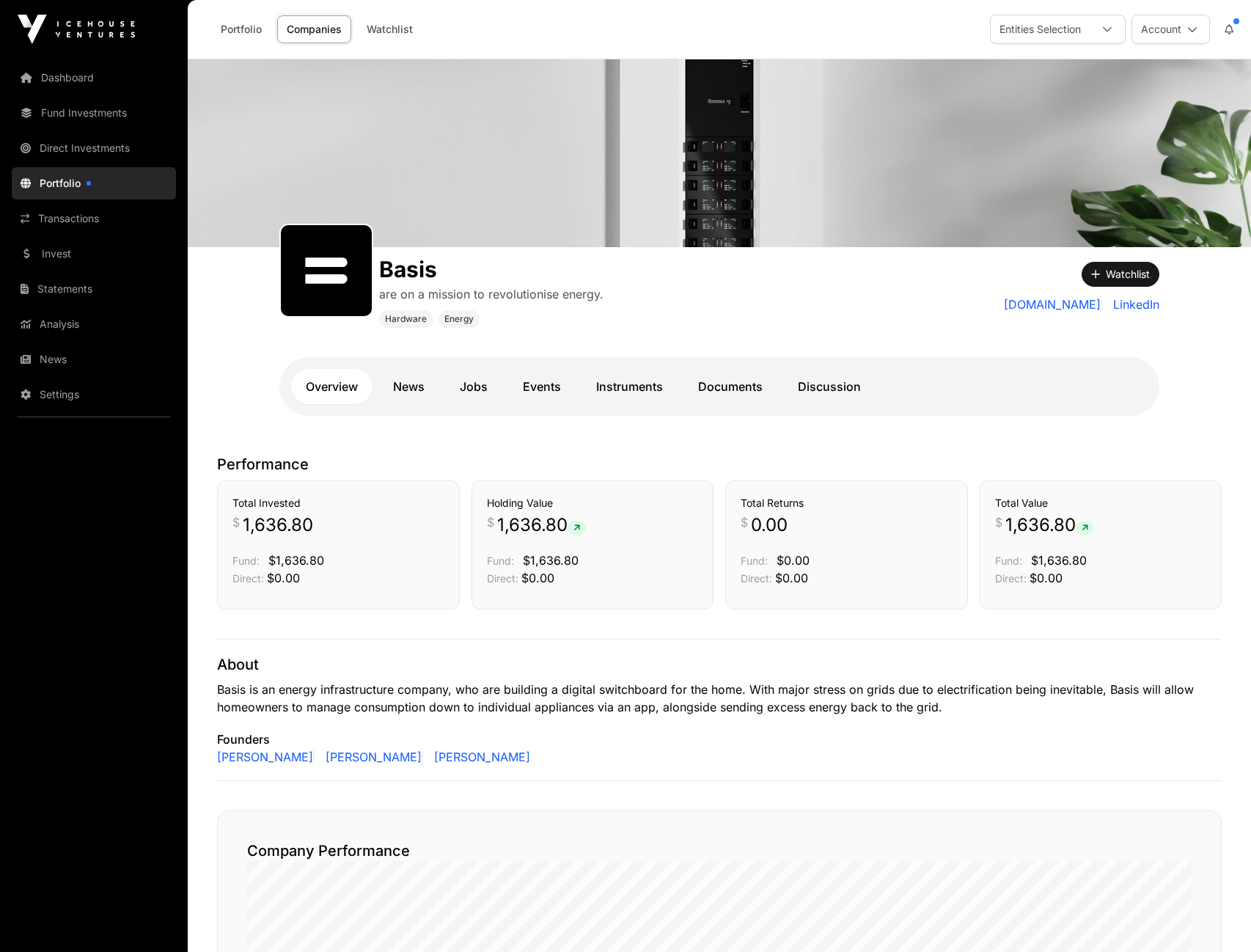  Describe the element at coordinates (1101, 503) in the screenshot. I see `h3: Total Value` at that location.